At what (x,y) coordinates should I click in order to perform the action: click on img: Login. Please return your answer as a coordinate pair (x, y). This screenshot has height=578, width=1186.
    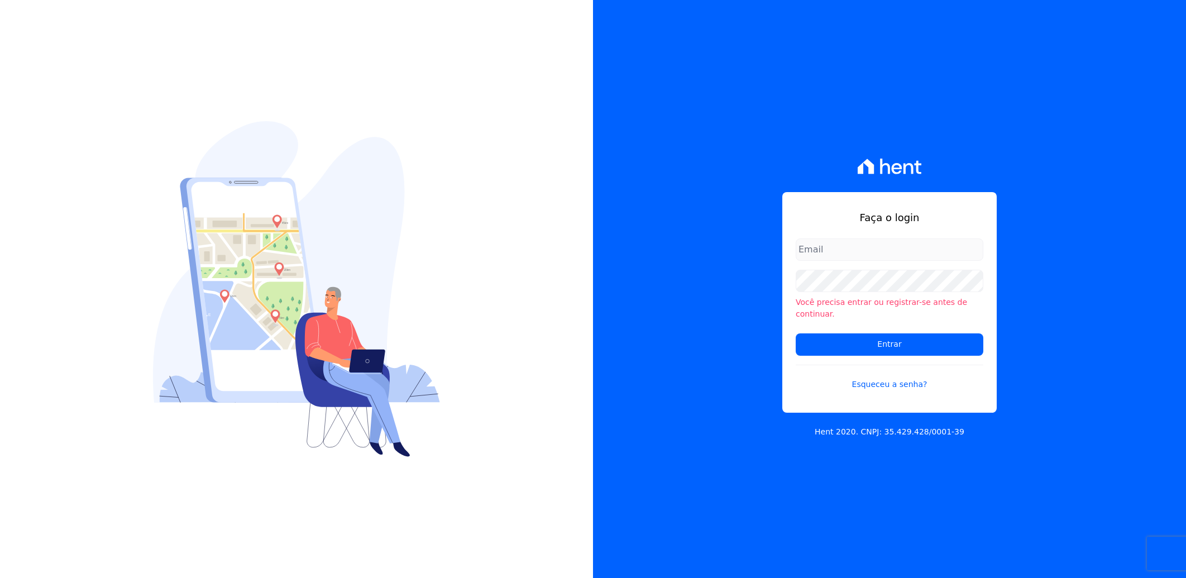
    Looking at the image, I should click on (297, 289).